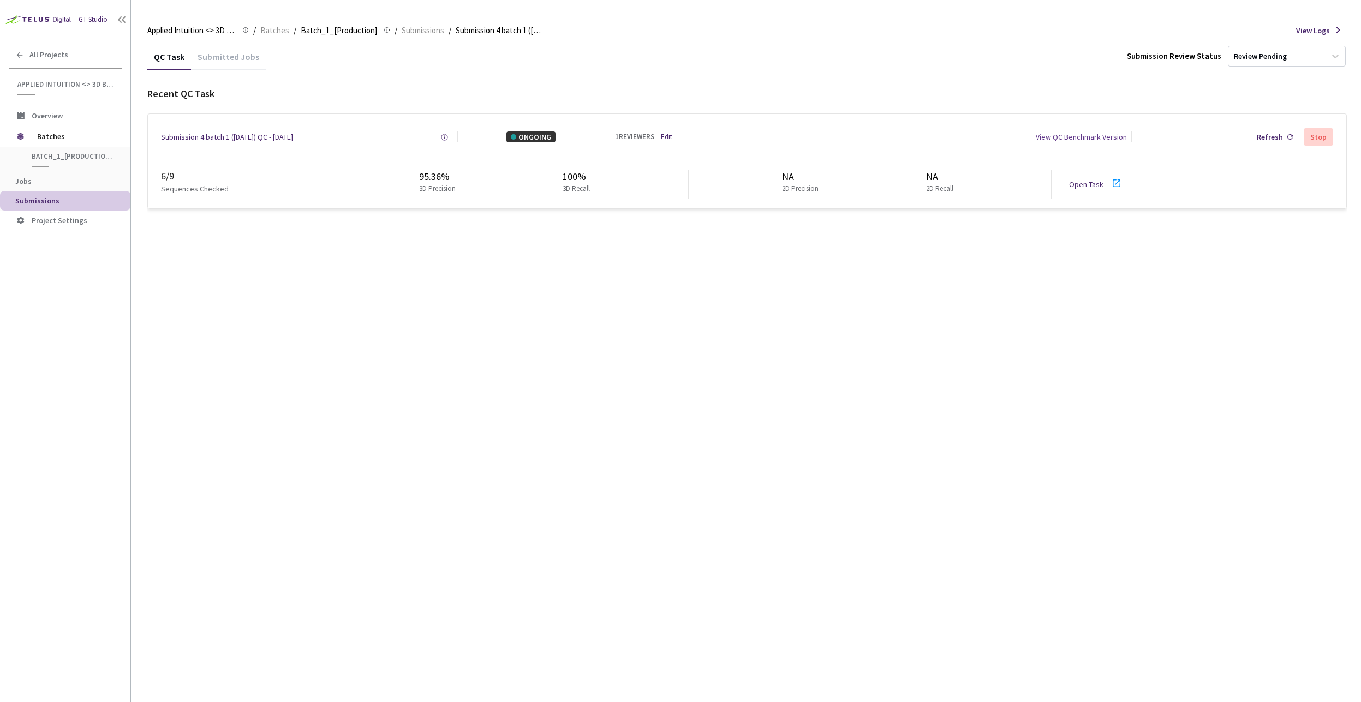  What do you see at coordinates (93, 20) in the screenshot?
I see `div: GT Studio` at bounding box center [93, 20].